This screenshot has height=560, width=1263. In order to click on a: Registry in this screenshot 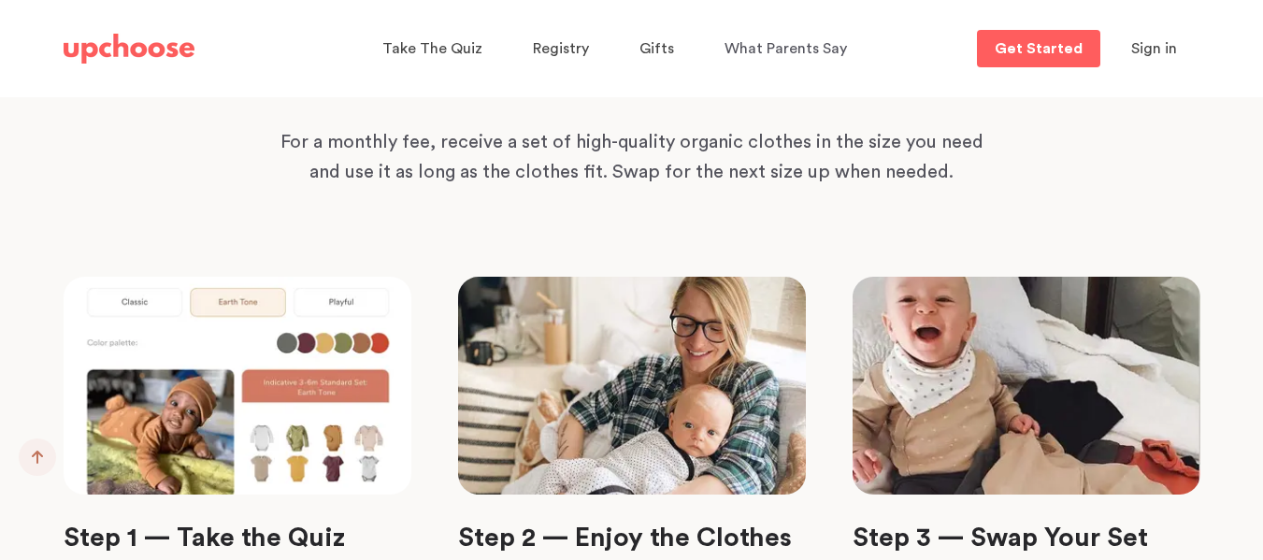, I will do `click(564, 49)`.